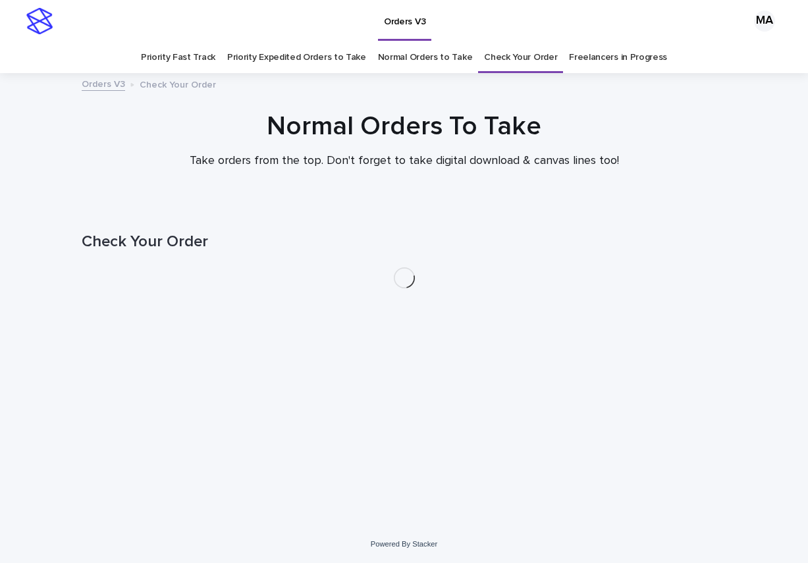 This screenshot has width=808, height=563. Describe the element at coordinates (178, 57) in the screenshot. I see `a: Priority Fast Track` at that location.